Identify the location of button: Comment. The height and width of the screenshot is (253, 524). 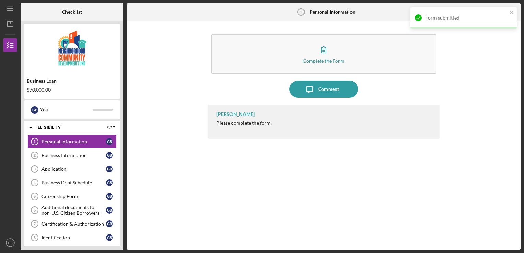
(324, 89).